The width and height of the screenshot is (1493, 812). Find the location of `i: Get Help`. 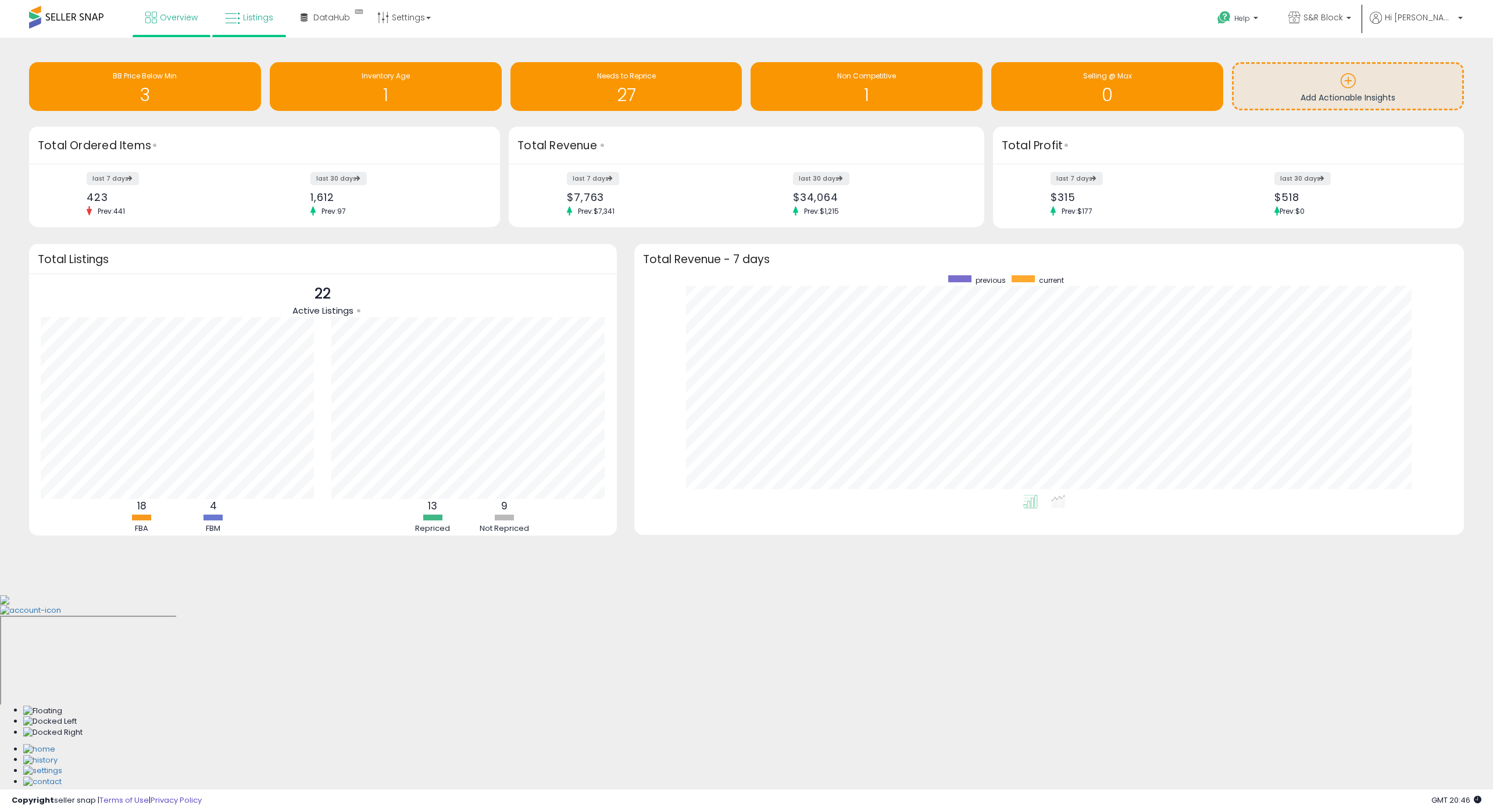

i: Get Help is located at coordinates (1224, 17).